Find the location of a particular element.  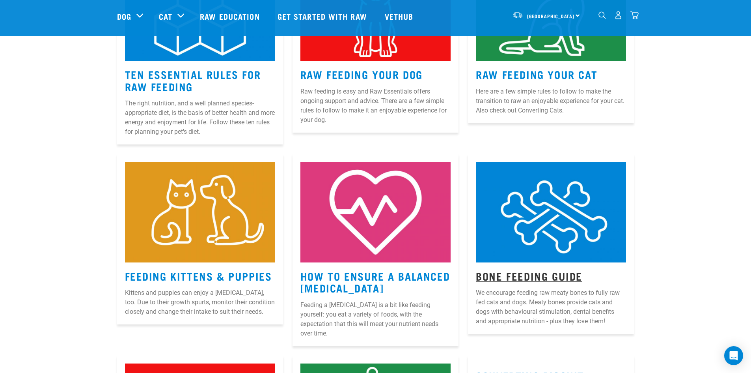

p: Raw feeding is easy and Raw Essentials offers ongoing support and advice. There are a few simple ... is located at coordinates (375, 106).